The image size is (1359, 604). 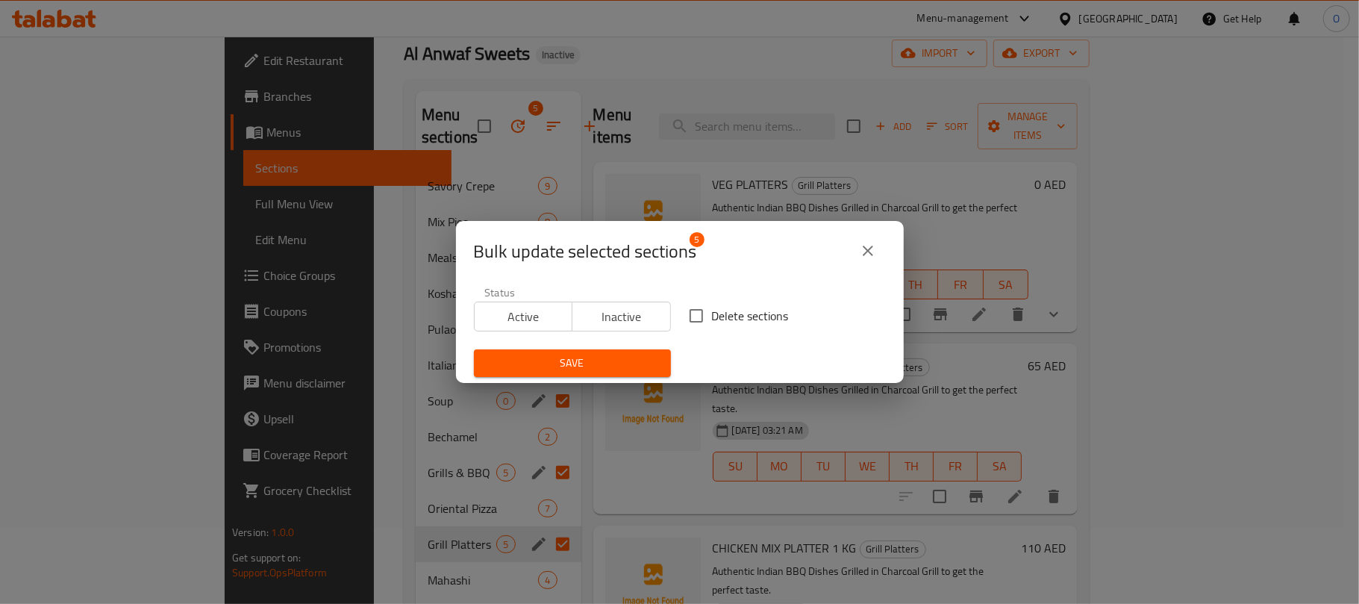 What do you see at coordinates (523, 316) in the screenshot?
I see `button: Active` at bounding box center [523, 316].